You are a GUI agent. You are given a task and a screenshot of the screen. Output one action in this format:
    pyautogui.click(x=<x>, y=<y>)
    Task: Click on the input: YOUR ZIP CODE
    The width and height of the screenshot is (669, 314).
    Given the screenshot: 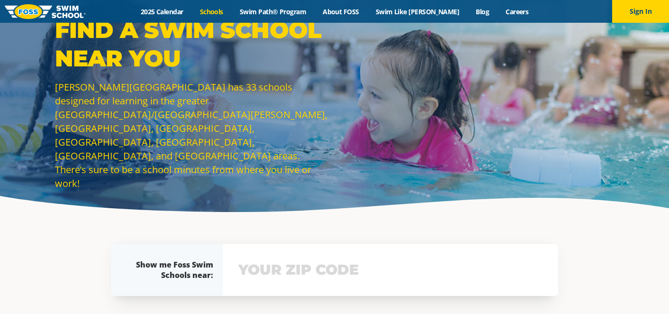 What is the action you would take?
    pyautogui.click(x=391, y=270)
    